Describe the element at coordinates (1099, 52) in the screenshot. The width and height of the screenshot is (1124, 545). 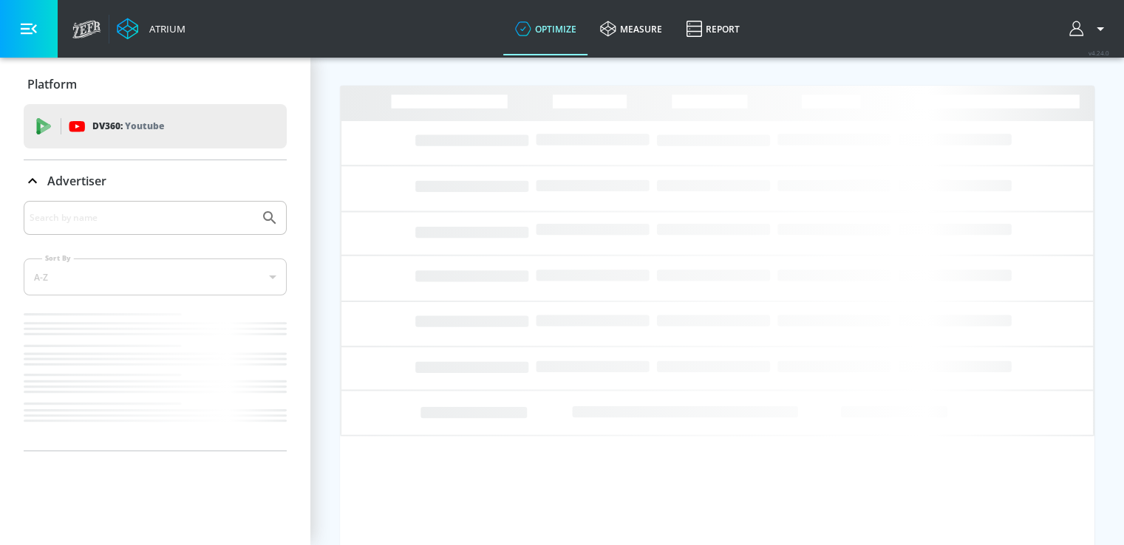
I see `span: v 4.24.0` at that location.